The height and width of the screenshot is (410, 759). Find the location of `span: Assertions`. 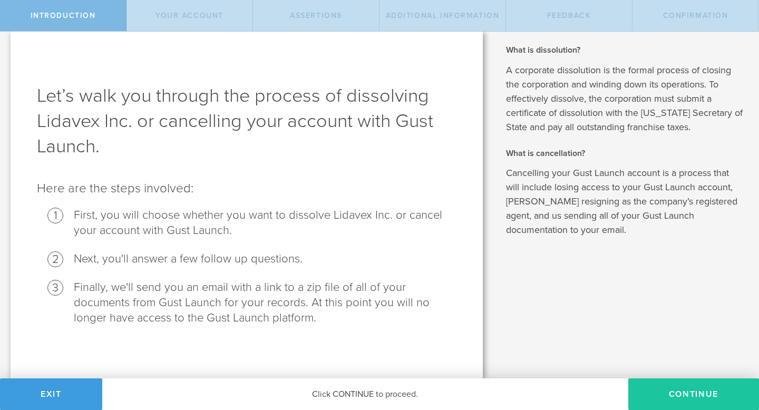

span: Assertions is located at coordinates (316, 15).